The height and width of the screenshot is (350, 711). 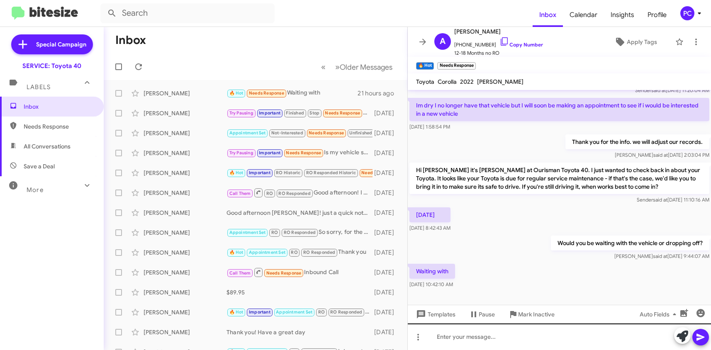 I want to click on span: Special Campaign, so click(x=61, y=44).